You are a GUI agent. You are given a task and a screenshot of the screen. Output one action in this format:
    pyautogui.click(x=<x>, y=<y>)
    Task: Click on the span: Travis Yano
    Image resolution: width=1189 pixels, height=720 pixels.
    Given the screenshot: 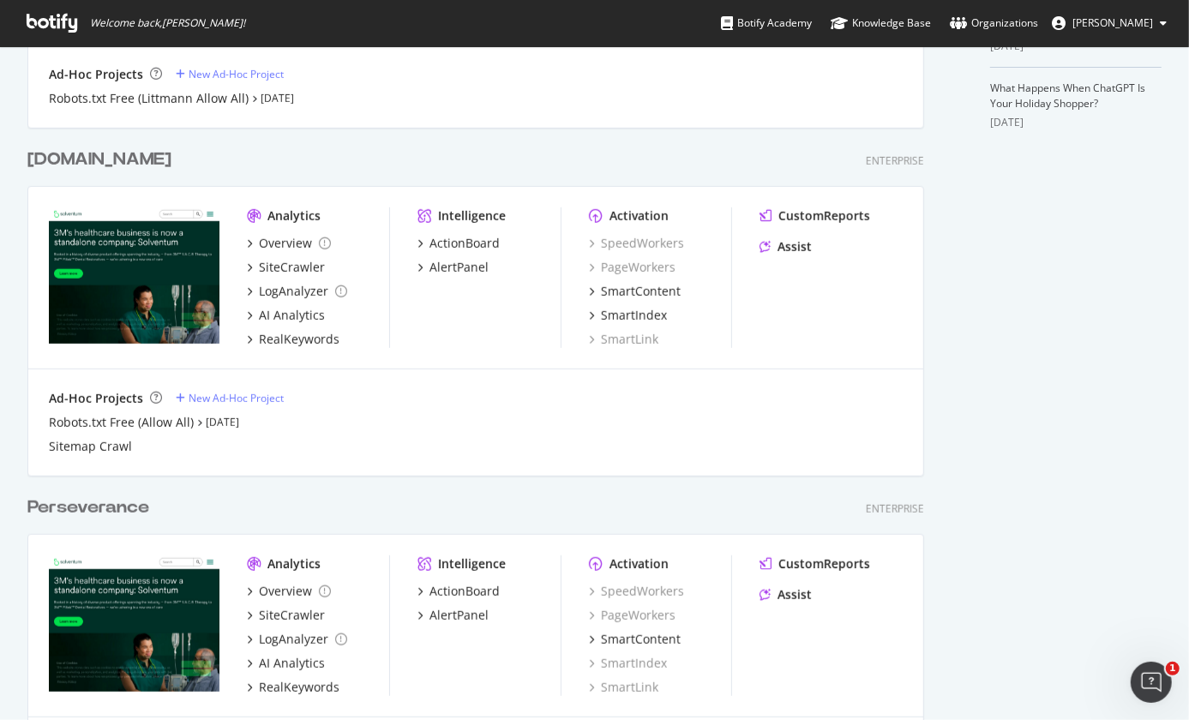 What is the action you would take?
    pyautogui.click(x=1113, y=22)
    